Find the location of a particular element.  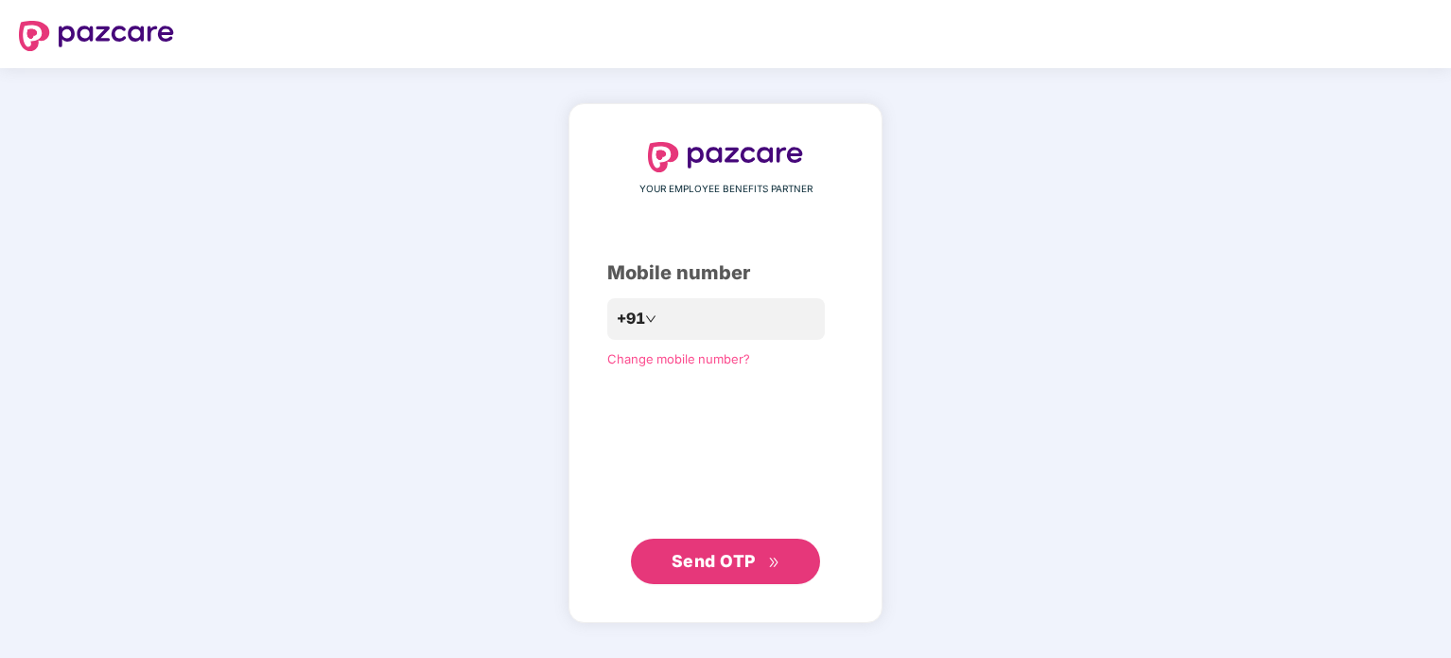

span: down is located at coordinates (651, 319).